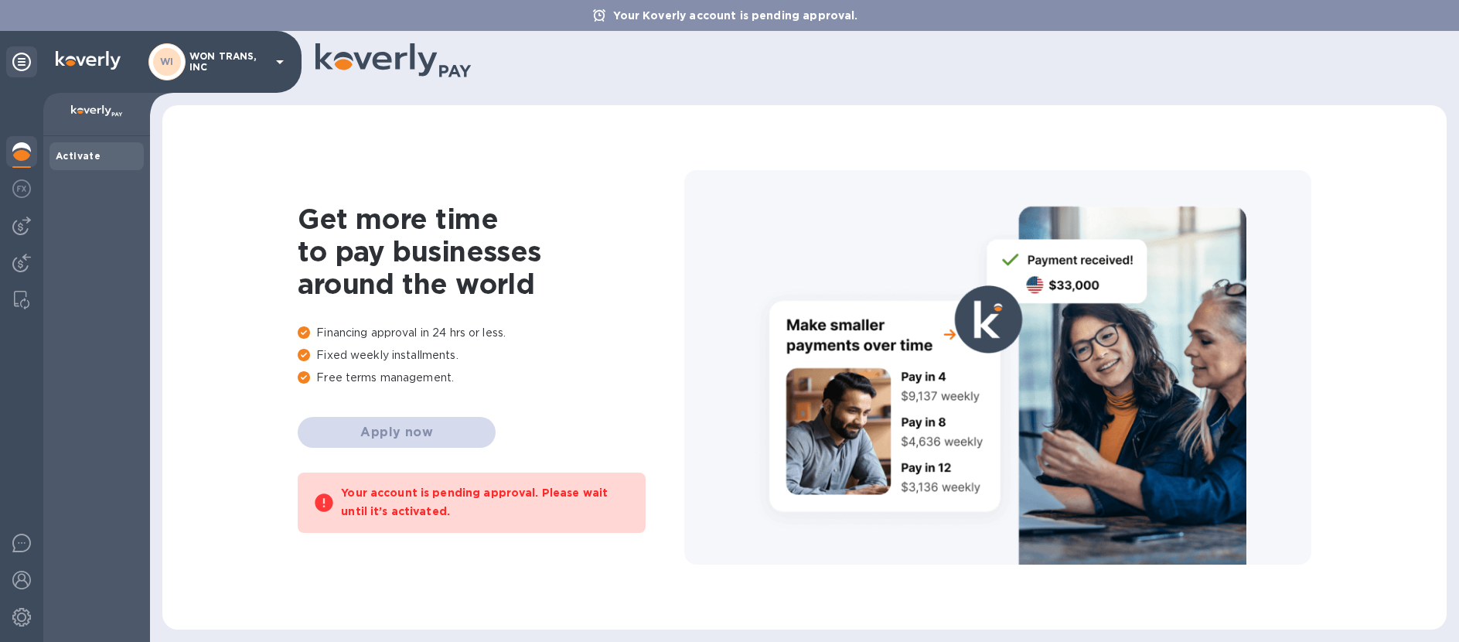 This screenshot has height=642, width=1459. I want to click on div: Unpin categories, so click(22, 62).